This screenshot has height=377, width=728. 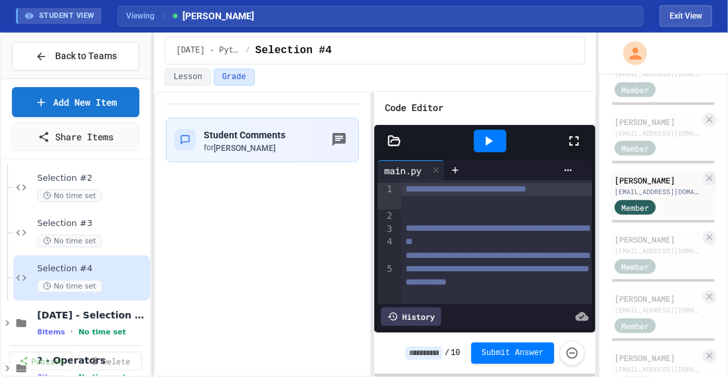 I want to click on a: Add New Item, so click(x=76, y=102).